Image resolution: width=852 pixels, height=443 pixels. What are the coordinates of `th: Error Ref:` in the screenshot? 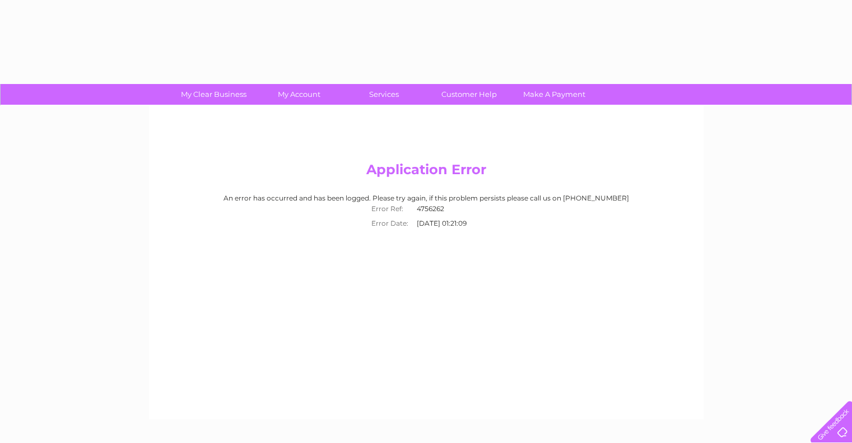 It's located at (390, 209).